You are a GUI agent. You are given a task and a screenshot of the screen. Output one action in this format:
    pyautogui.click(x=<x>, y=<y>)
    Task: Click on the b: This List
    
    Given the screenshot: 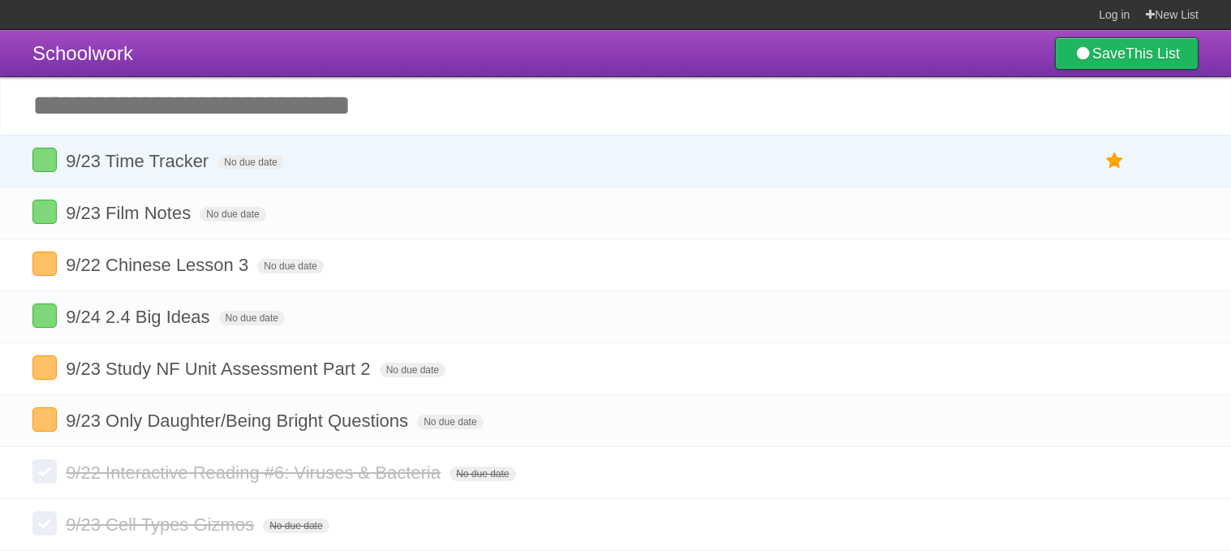 What is the action you would take?
    pyautogui.click(x=1152, y=54)
    